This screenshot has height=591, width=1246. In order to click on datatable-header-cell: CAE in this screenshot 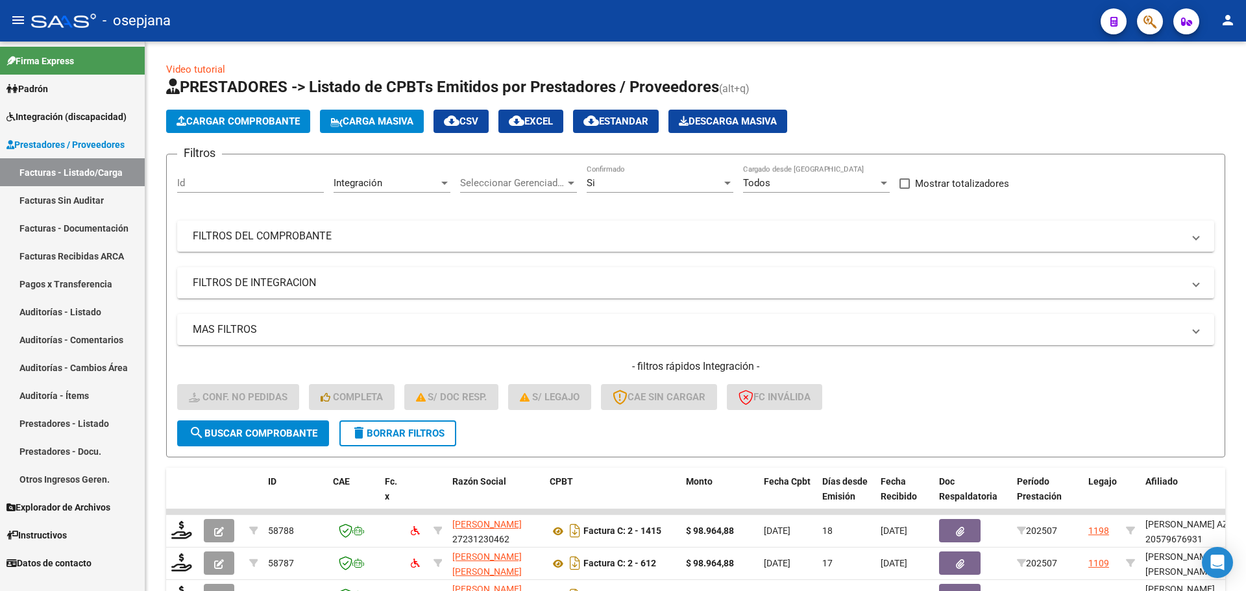, I will do `click(354, 496)`.